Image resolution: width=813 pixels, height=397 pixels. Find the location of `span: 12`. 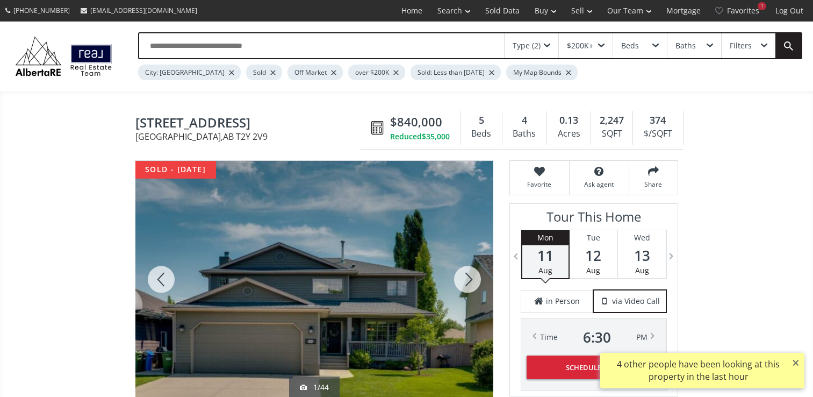

span: 12 is located at coordinates (593, 255).